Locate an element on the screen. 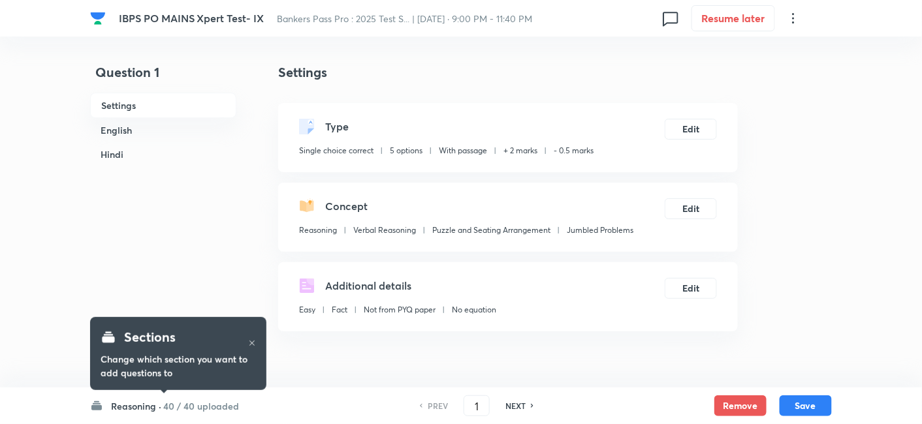 Image resolution: width=922 pixels, height=424 pixels. button: Resume later is located at coordinates (733, 18).